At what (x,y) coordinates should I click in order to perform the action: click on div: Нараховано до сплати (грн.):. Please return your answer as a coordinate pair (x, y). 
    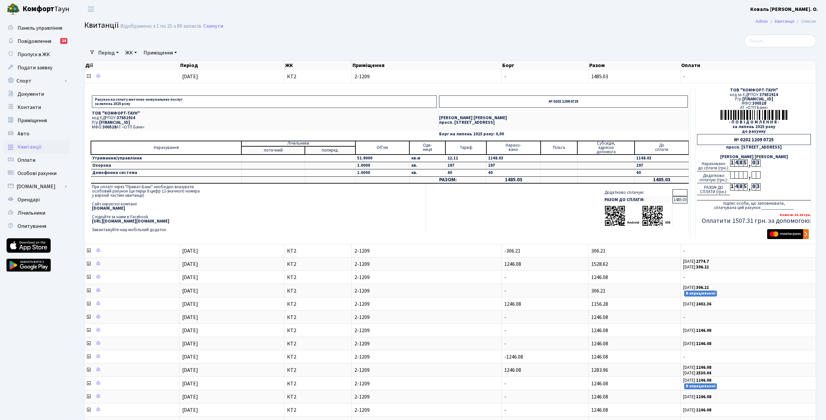
    Looking at the image, I should click on (713, 166).